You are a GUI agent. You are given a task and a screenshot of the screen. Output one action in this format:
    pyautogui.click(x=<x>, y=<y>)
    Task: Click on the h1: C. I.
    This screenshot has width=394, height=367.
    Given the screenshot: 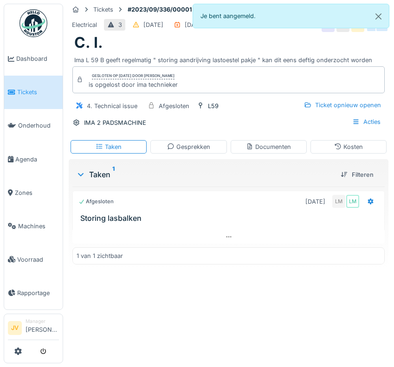 What is the action you would take?
    pyautogui.click(x=89, y=43)
    